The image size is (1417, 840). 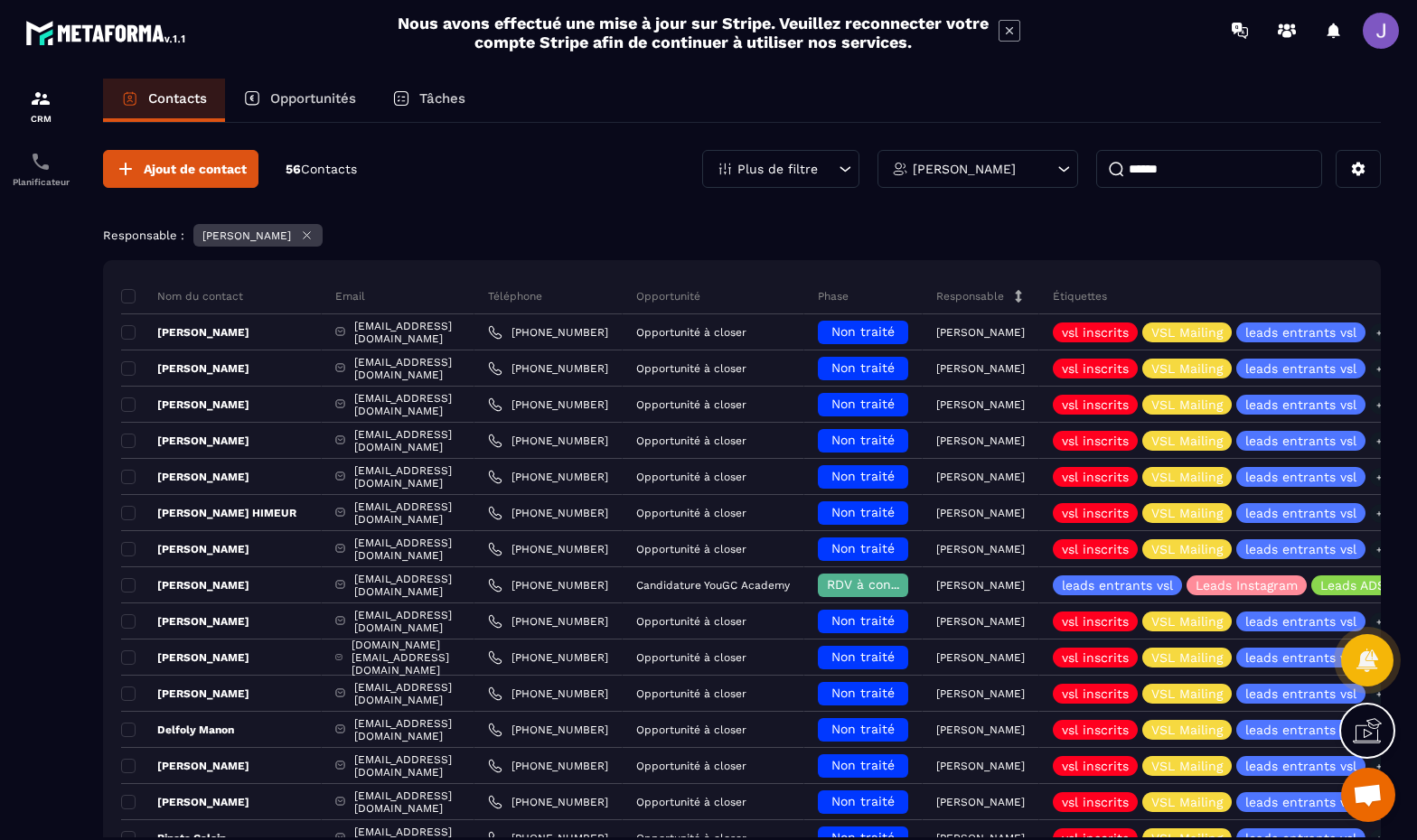 I want to click on a: Opportunités, so click(x=299, y=101).